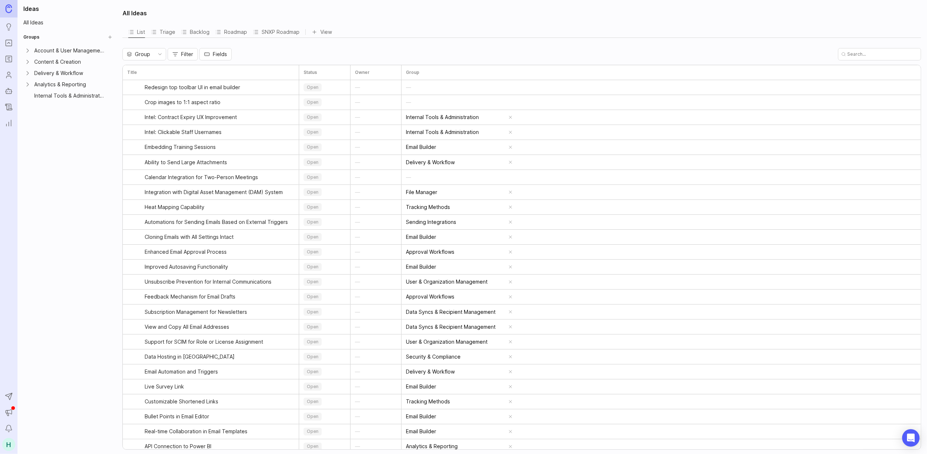 This screenshot has height=454, width=927. Describe the element at coordinates (68, 95) in the screenshot. I see `a: Internal Tools & AdministrationGroup settings` at that location.